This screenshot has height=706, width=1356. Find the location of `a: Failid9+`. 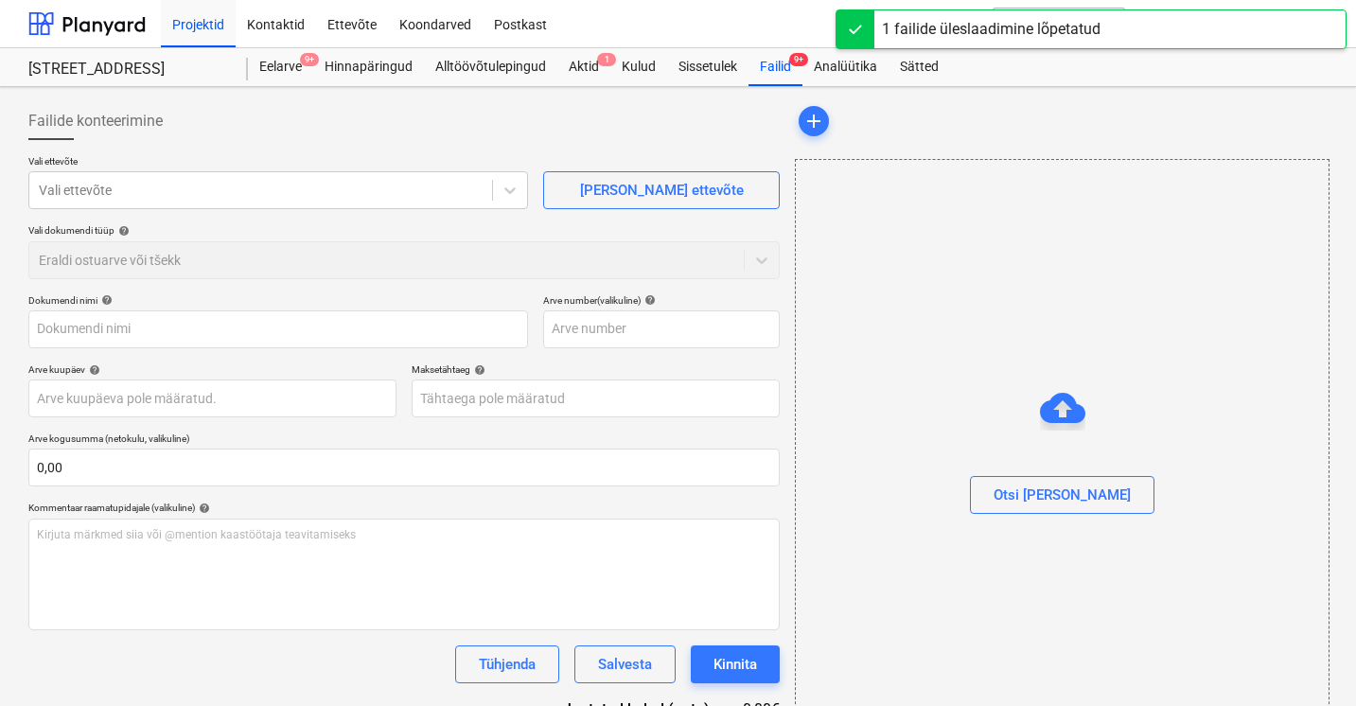

a: Failid9+ is located at coordinates (775, 67).